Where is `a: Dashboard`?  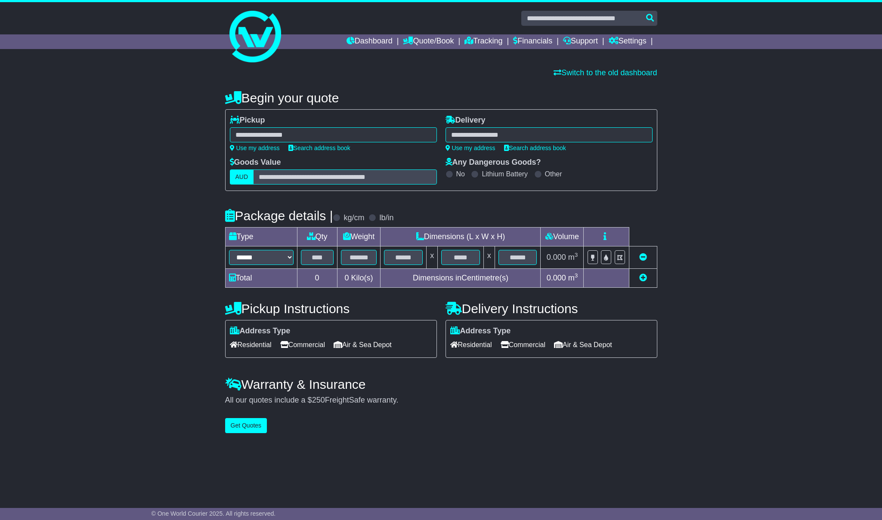 a: Dashboard is located at coordinates (369, 42).